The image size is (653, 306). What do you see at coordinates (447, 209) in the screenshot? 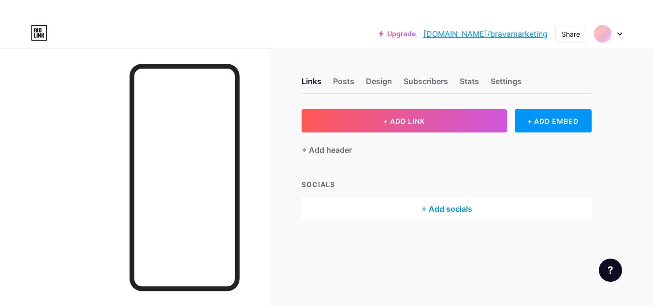
I see `div: + Add socials` at bounding box center [447, 209].